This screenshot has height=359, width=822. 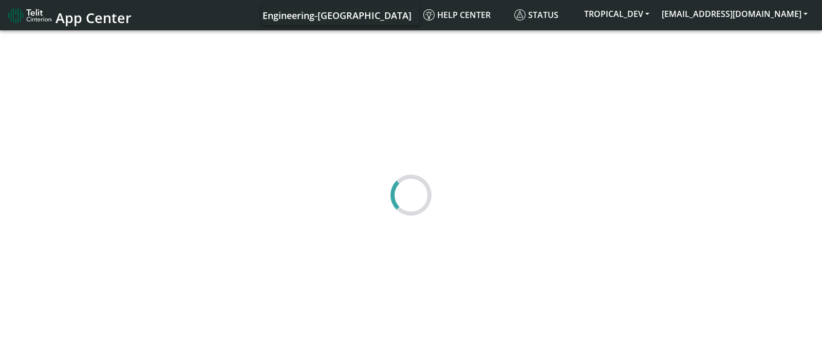 I want to click on img: status.svg, so click(x=520, y=15).